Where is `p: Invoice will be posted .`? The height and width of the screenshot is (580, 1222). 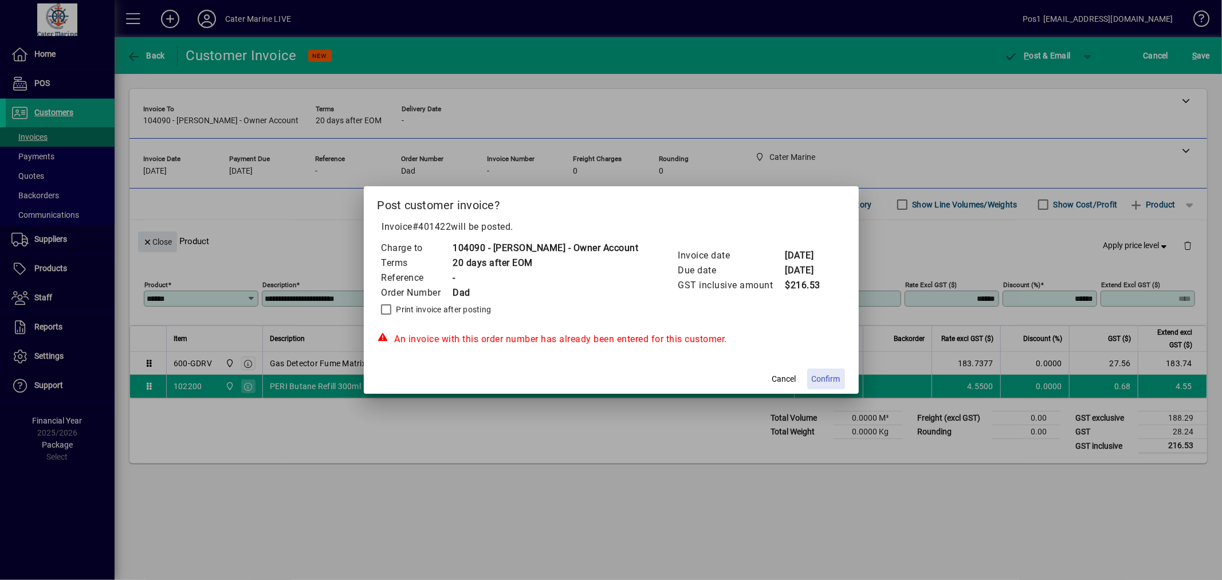 p: Invoice will be posted . is located at coordinates (611, 227).